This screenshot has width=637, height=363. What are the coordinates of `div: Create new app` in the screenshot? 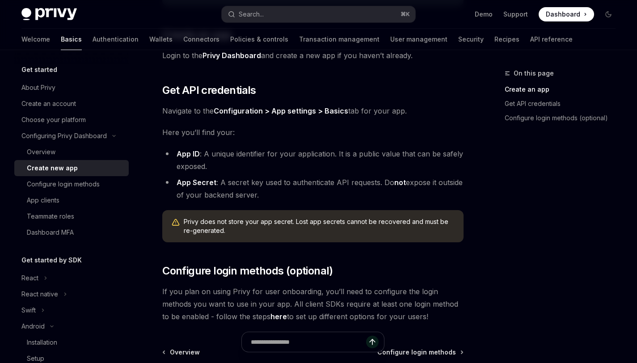 It's located at (52, 168).